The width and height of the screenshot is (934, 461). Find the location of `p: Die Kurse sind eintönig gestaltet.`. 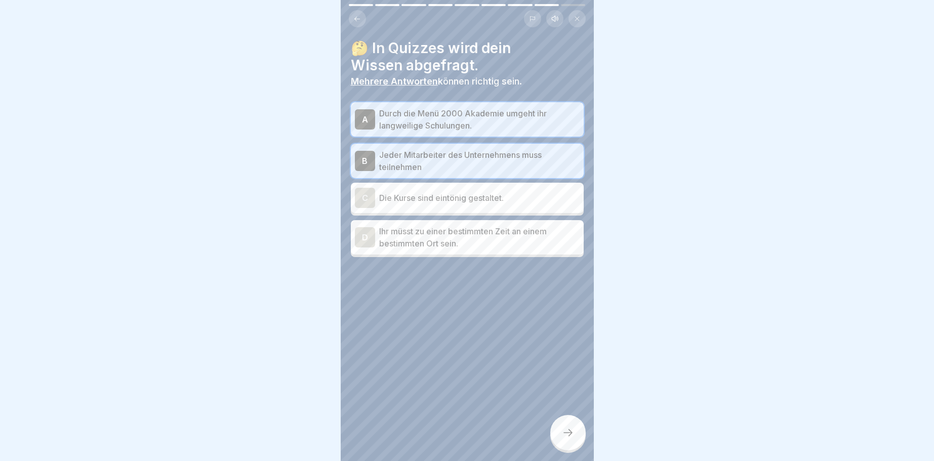

p: Die Kurse sind eintönig gestaltet. is located at coordinates (479, 198).